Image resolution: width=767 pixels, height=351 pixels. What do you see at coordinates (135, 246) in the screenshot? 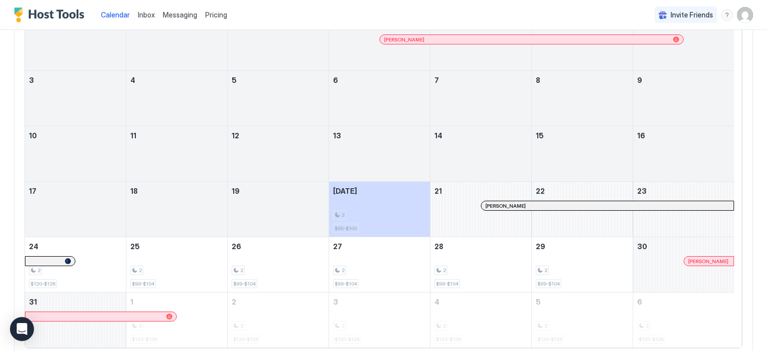
I see `span: 25` at bounding box center [135, 246].